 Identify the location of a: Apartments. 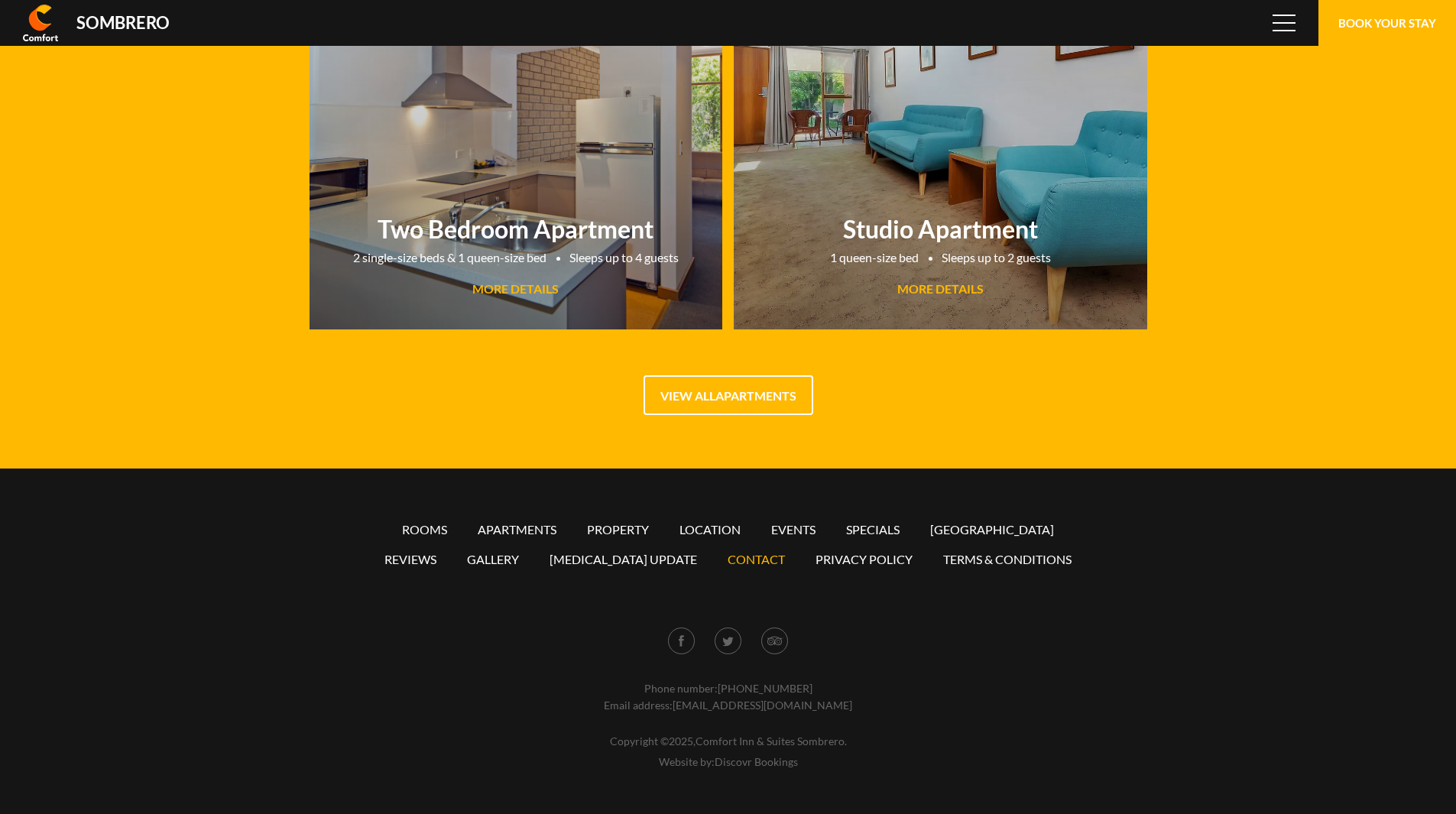
(516, 529).